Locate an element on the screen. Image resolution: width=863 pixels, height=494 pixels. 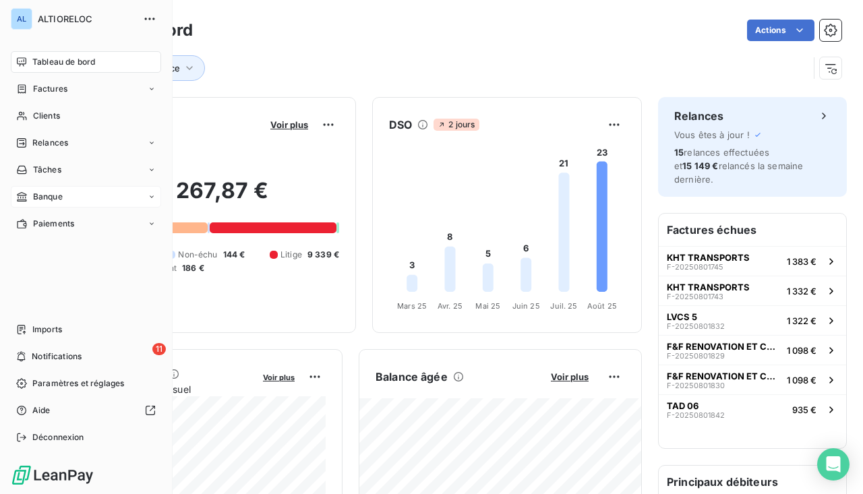
span: Relances is located at coordinates (50, 143).